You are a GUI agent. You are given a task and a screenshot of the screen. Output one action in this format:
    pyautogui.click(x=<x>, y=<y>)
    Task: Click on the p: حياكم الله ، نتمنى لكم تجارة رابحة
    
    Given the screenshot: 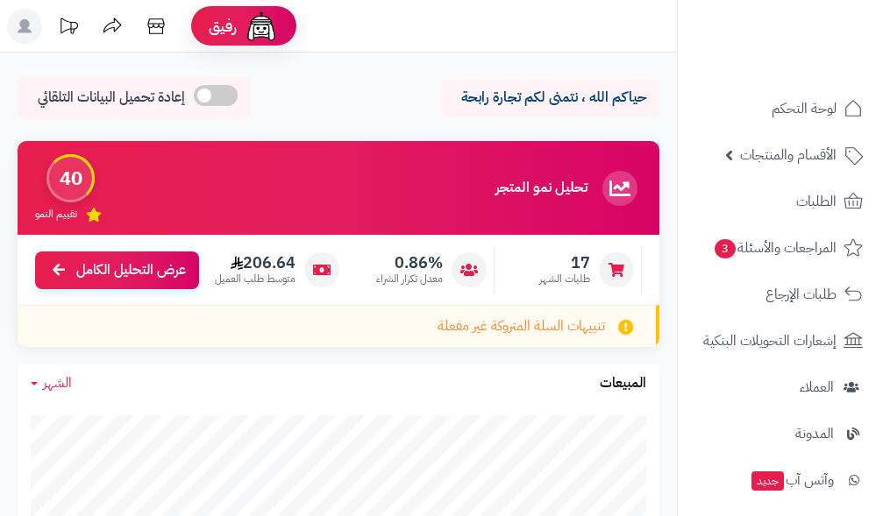 What is the action you would take?
    pyautogui.click(x=550, y=97)
    